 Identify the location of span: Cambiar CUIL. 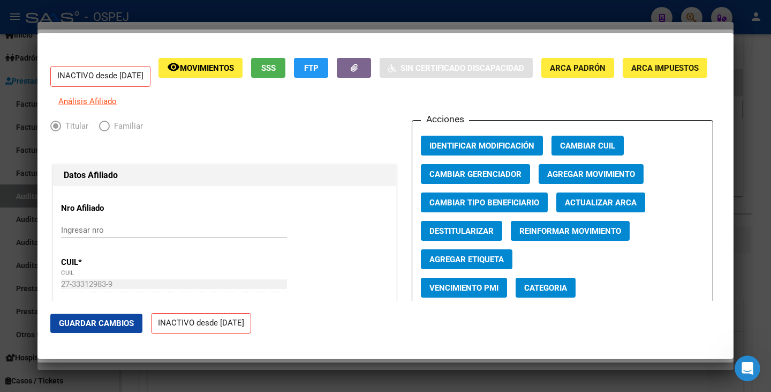
(588, 146).